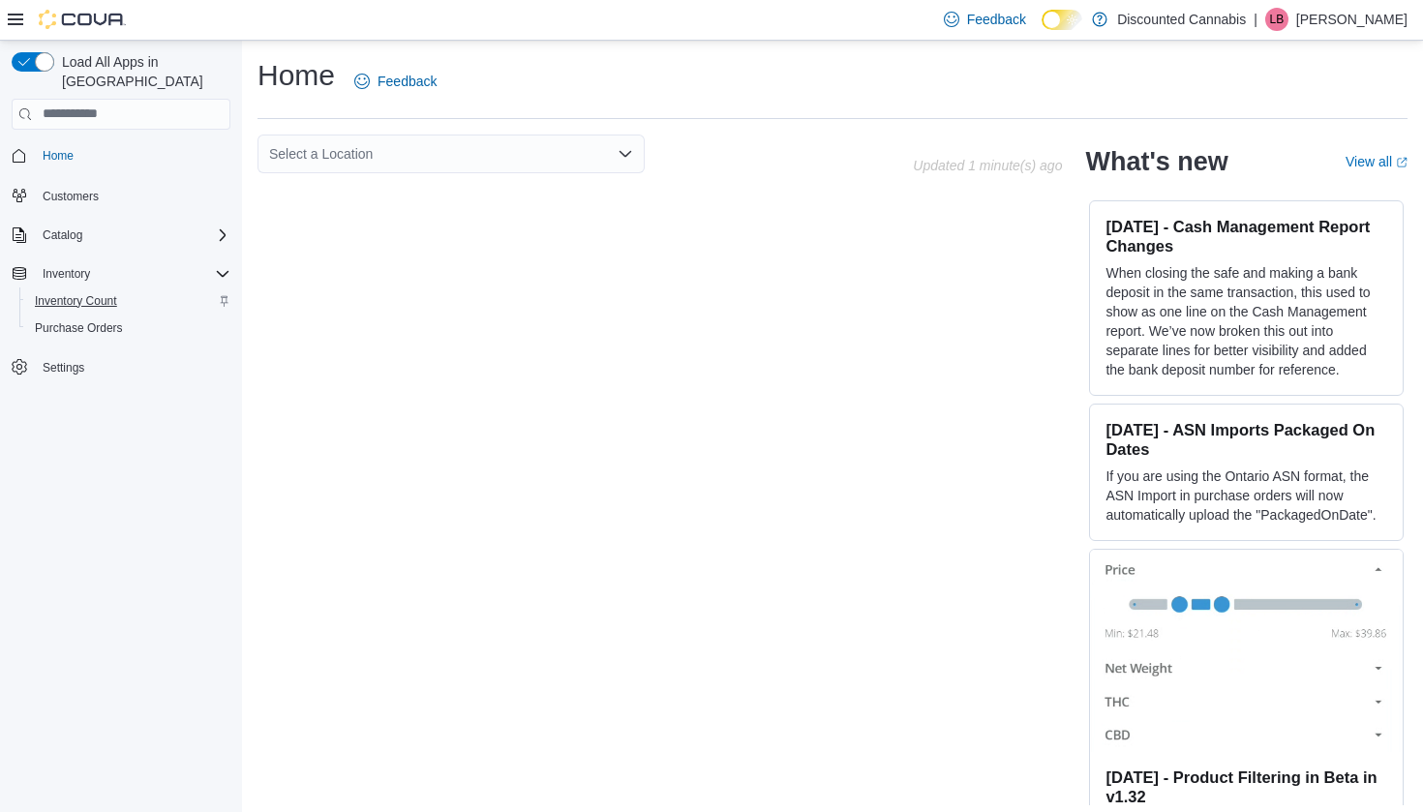  What do you see at coordinates (75, 301) in the screenshot?
I see `a: Inventory Count` at bounding box center [75, 301].